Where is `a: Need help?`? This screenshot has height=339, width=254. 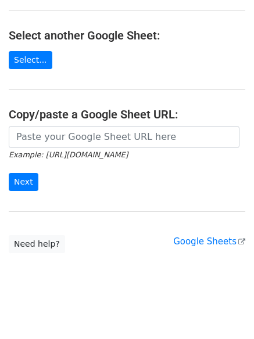 a: Need help? is located at coordinates (37, 244).